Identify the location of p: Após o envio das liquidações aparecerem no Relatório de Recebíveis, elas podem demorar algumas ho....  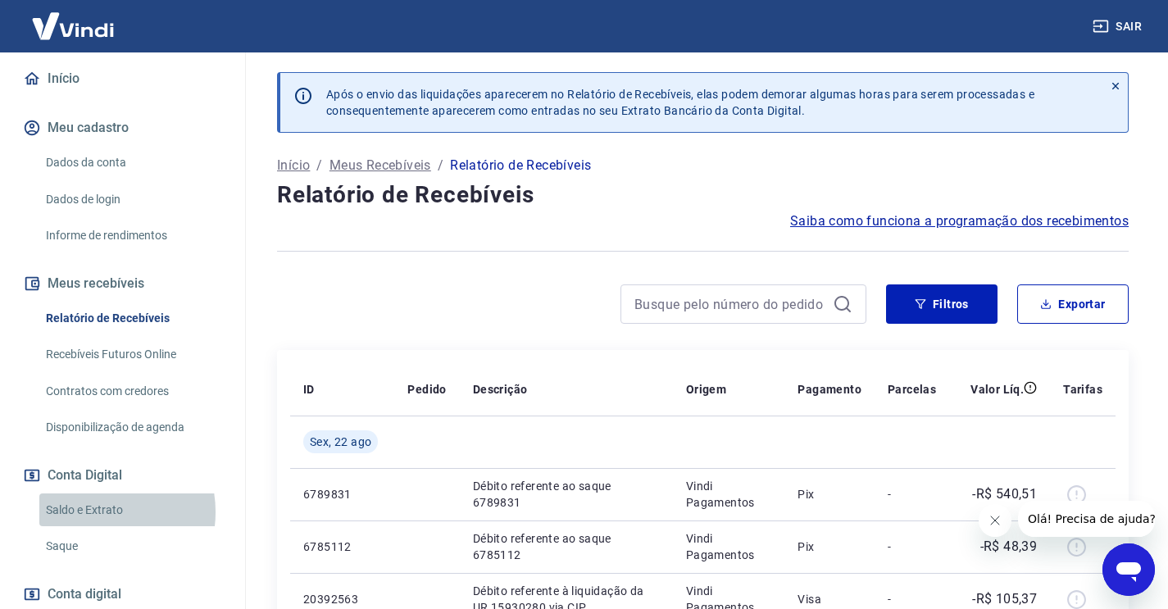
(680, 102).